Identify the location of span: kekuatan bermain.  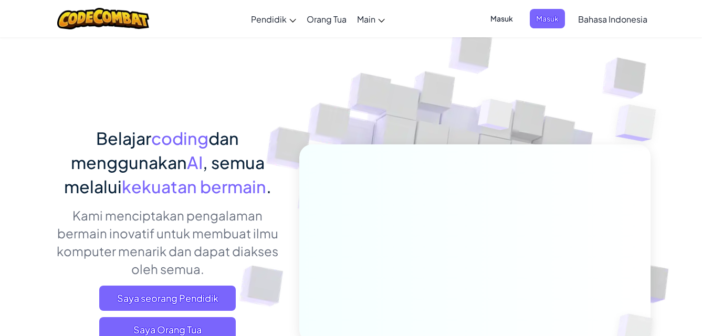
(194, 186).